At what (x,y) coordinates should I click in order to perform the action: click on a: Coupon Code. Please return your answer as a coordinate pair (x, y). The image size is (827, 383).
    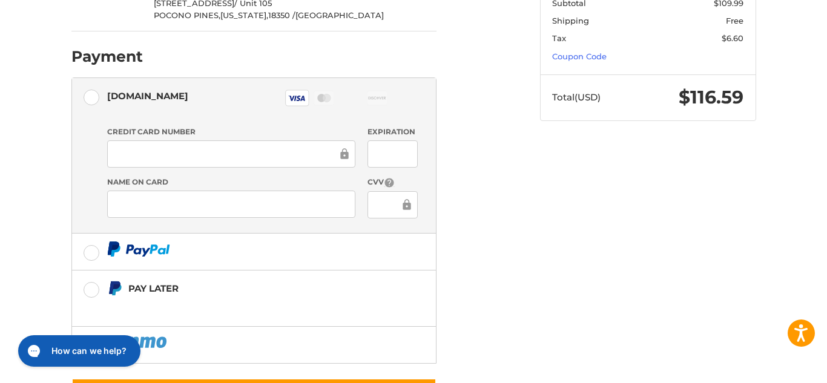
    Looking at the image, I should click on (580, 56).